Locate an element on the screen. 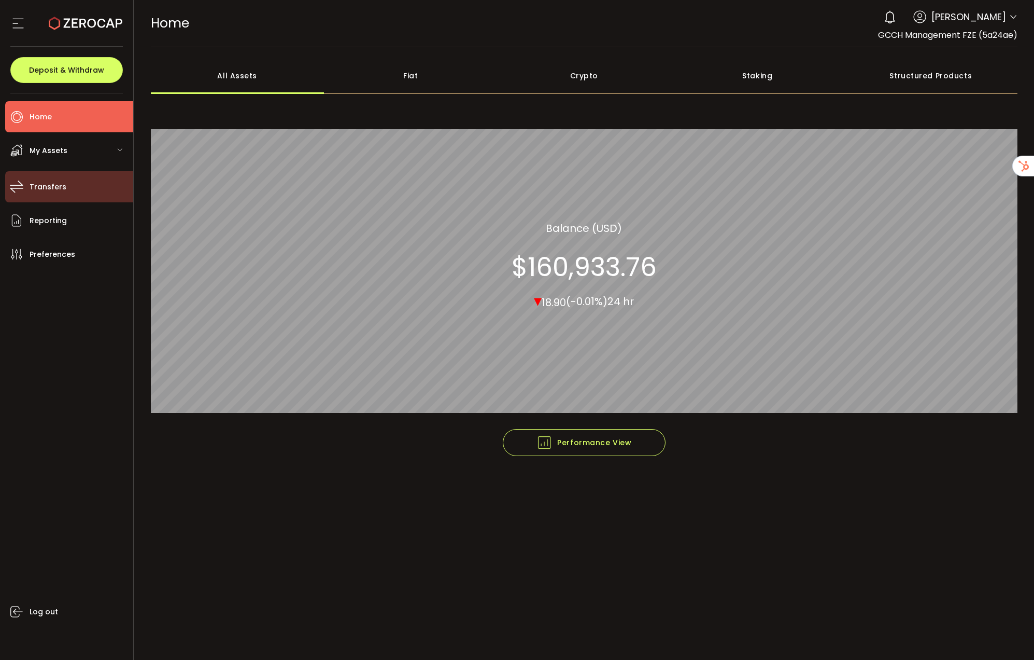 The image size is (1034, 660). div: Structured Products is located at coordinates (931, 76).